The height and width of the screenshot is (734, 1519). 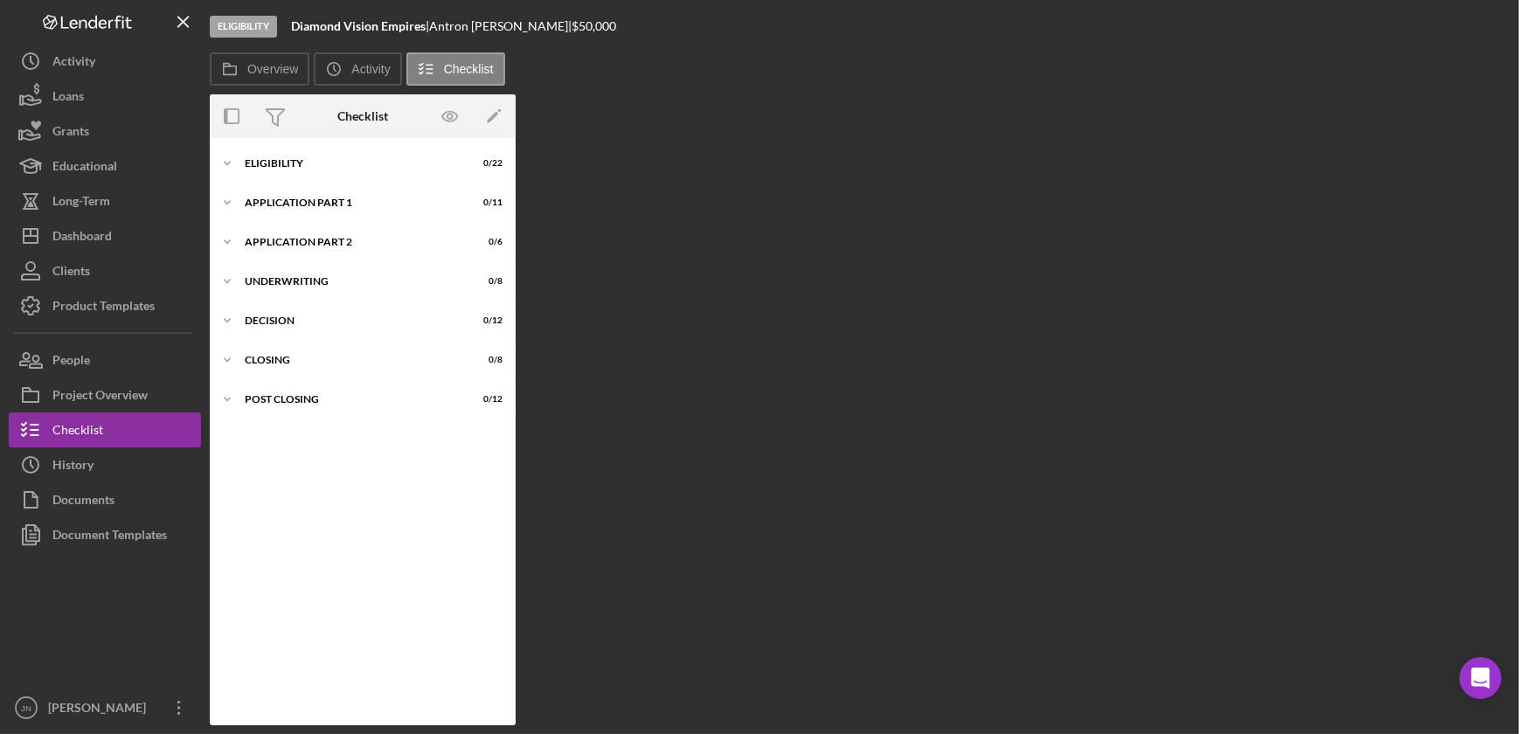 What do you see at coordinates (351, 360) in the screenshot?
I see `div: Closing` at bounding box center [351, 360].